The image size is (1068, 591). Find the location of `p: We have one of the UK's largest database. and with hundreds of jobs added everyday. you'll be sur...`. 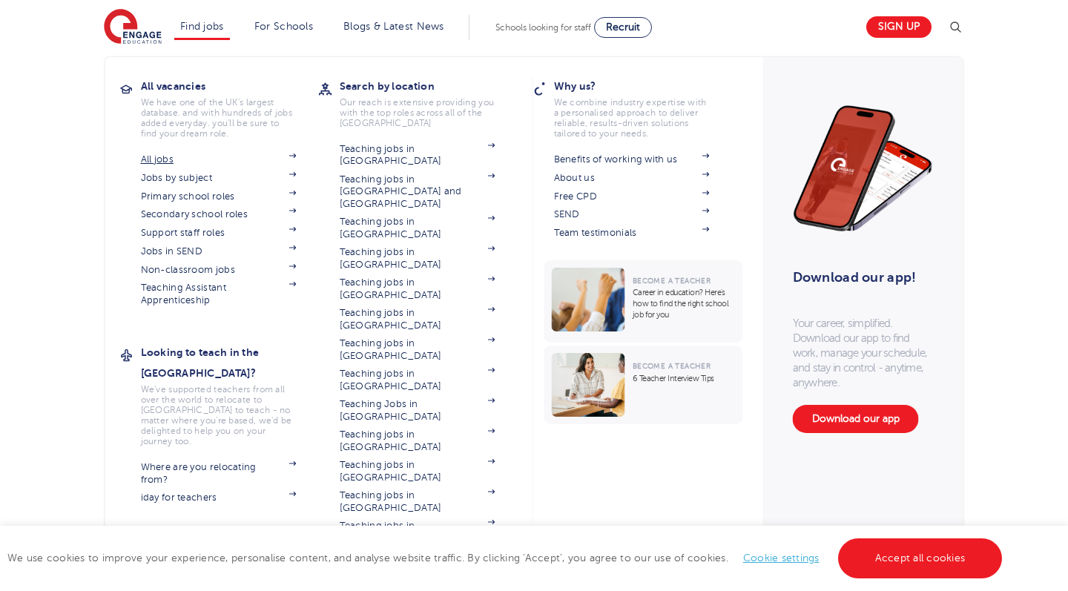

p: We have one of the UK's largest database. and with hundreds of jobs added everyday. you'll be sur... is located at coordinates (219, 118).